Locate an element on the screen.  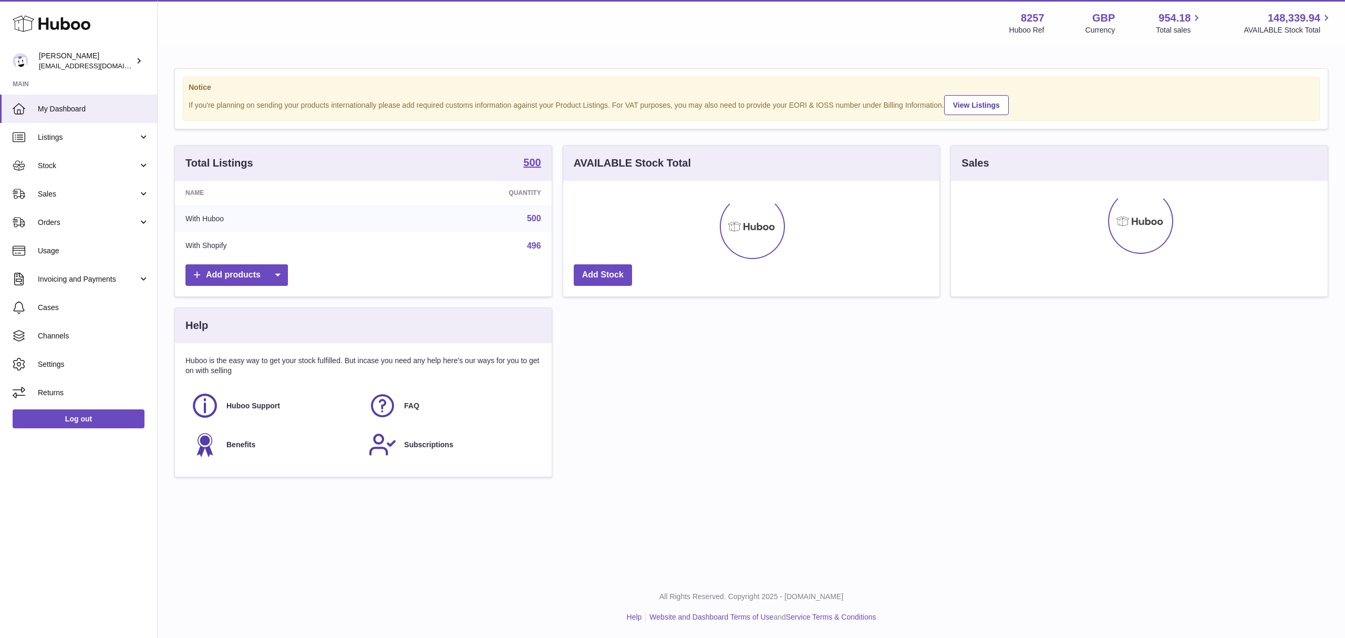
th: Name is located at coordinates (276, 193).